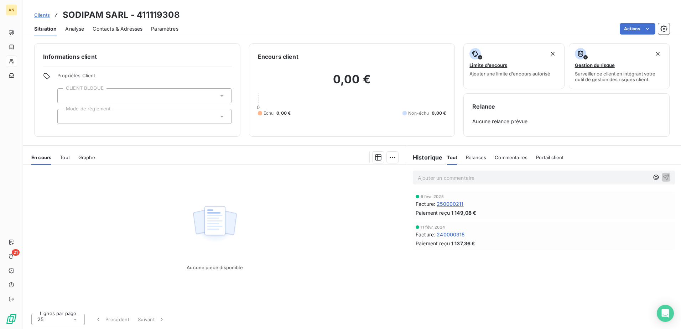  Describe the element at coordinates (425, 158) in the screenshot. I see `h6: Historique` at that location.